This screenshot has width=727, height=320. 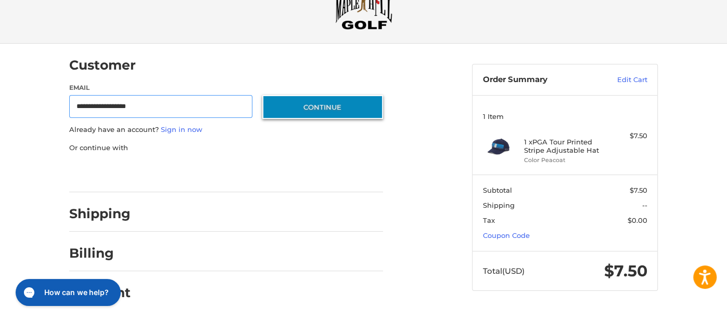 I want to click on h3: Order Summary, so click(x=538, y=80).